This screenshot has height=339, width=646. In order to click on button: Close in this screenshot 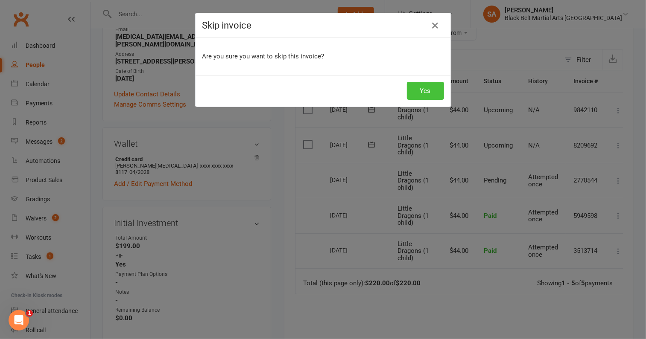, I will do `click(436, 26)`.